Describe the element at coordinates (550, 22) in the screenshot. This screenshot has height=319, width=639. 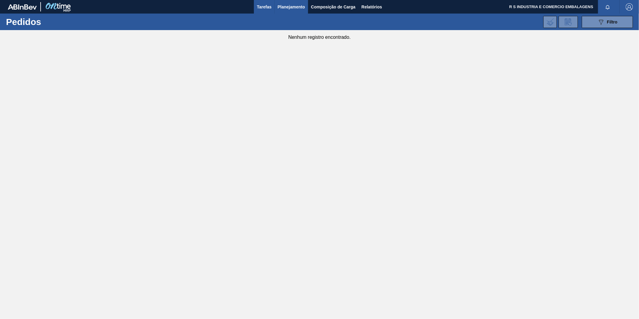
I see `div: Importar Negociações dos Pedidos` at that location.